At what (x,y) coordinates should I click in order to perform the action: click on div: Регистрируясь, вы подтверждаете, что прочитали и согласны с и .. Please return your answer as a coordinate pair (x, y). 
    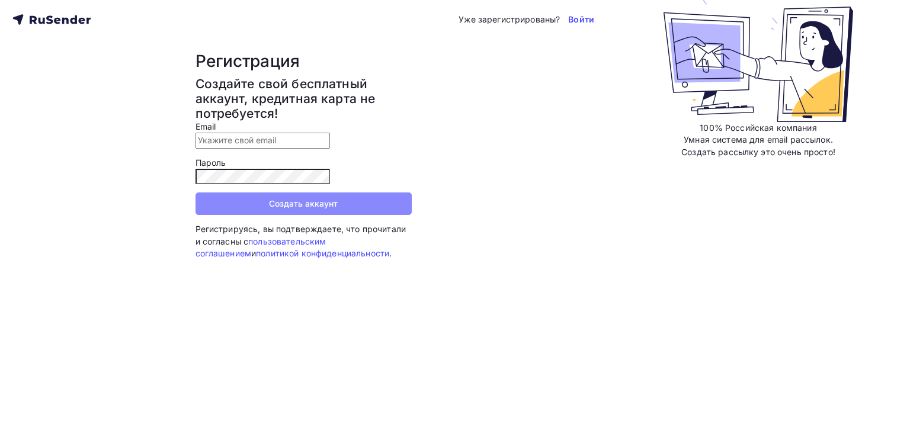
    Looking at the image, I should click on (303, 241).